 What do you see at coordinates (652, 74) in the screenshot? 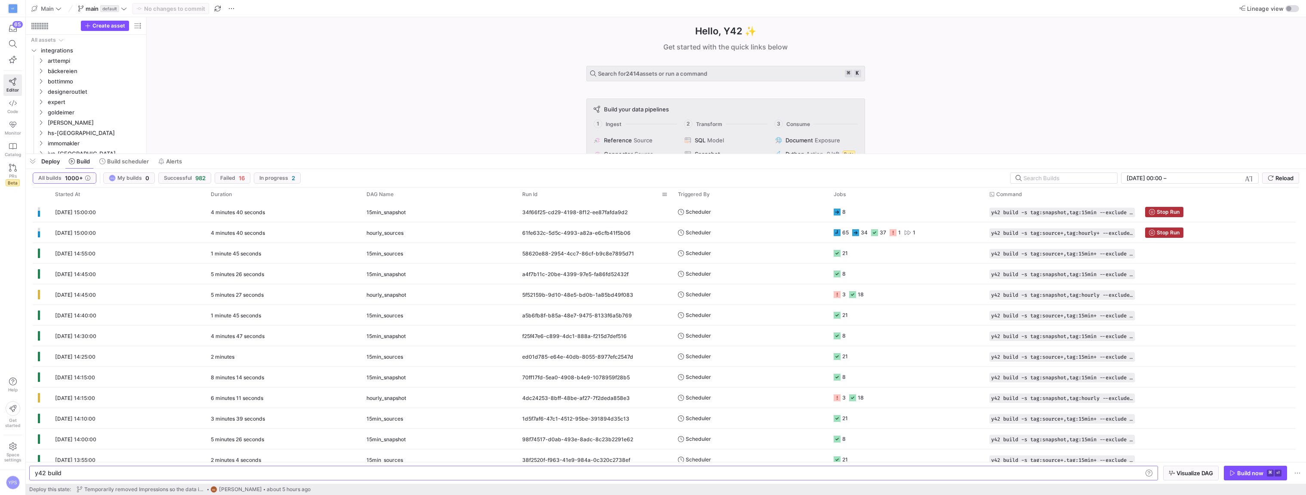
I see `span: Search for assets or run a command` at bounding box center [652, 74].